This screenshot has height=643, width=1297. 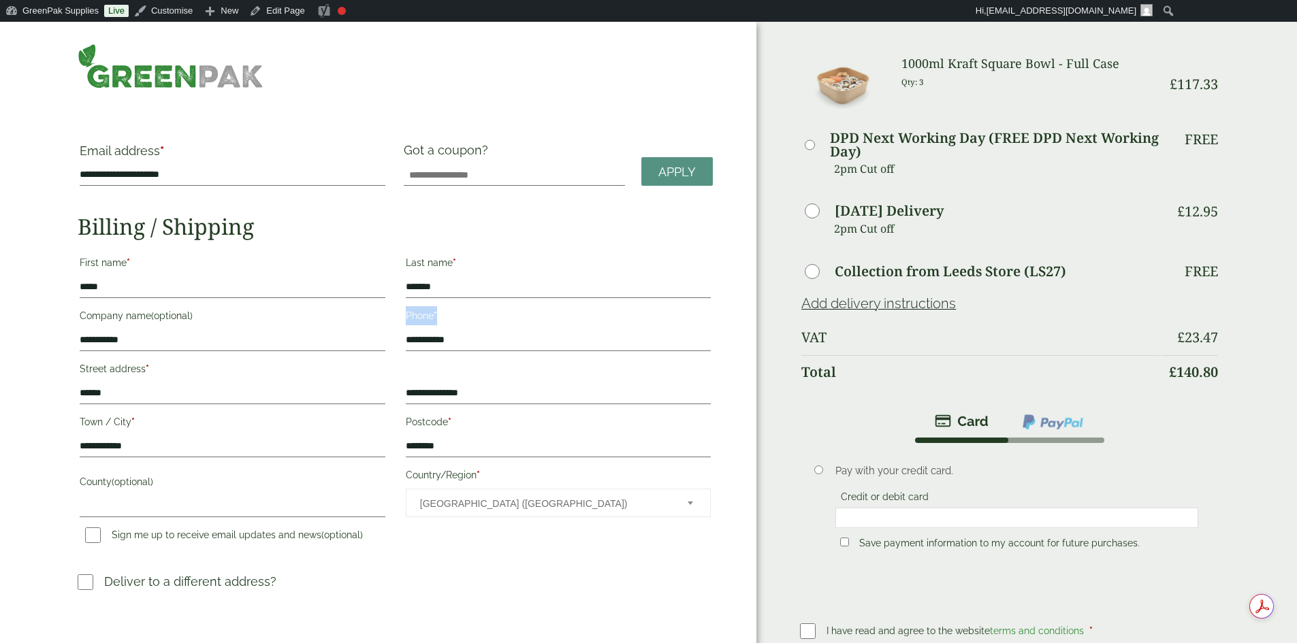 What do you see at coordinates (342, 11) in the screenshot?
I see `div: Focus keyphrase not set` at bounding box center [342, 11].